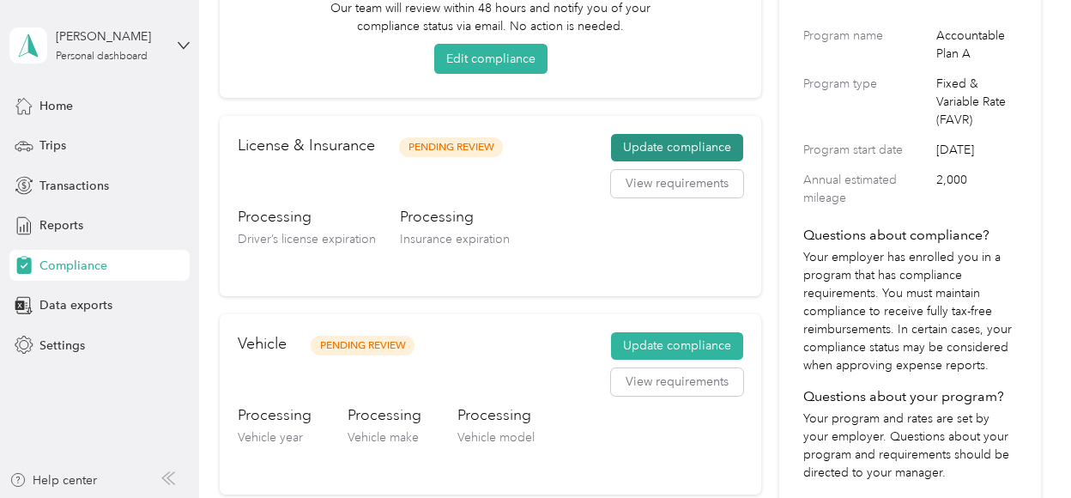 This screenshot has width=1071, height=498. What do you see at coordinates (76, 305) in the screenshot?
I see `span: Data exports` at bounding box center [76, 305].